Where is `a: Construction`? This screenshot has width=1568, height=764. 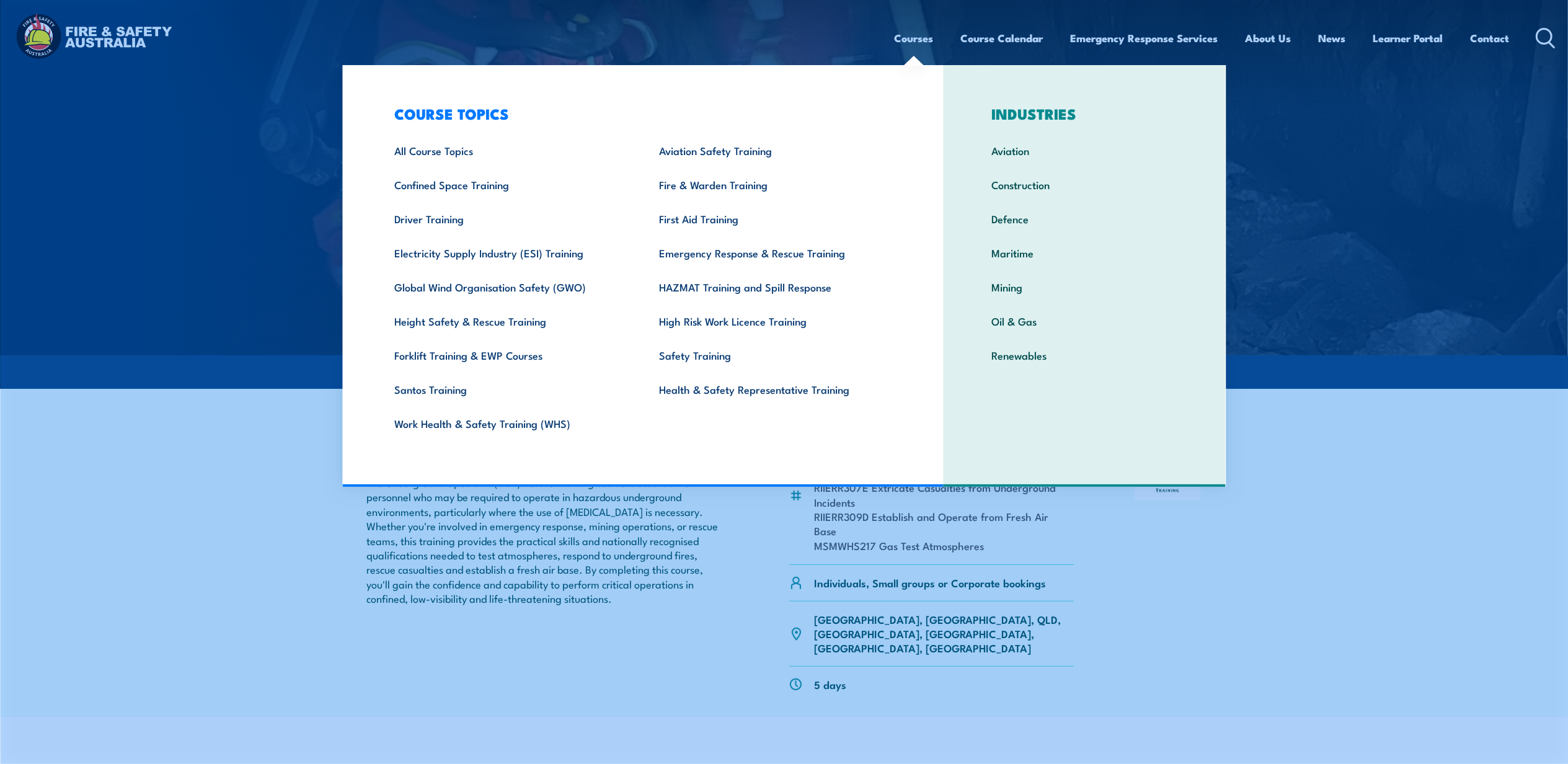
a: Construction is located at coordinates (1084, 184).